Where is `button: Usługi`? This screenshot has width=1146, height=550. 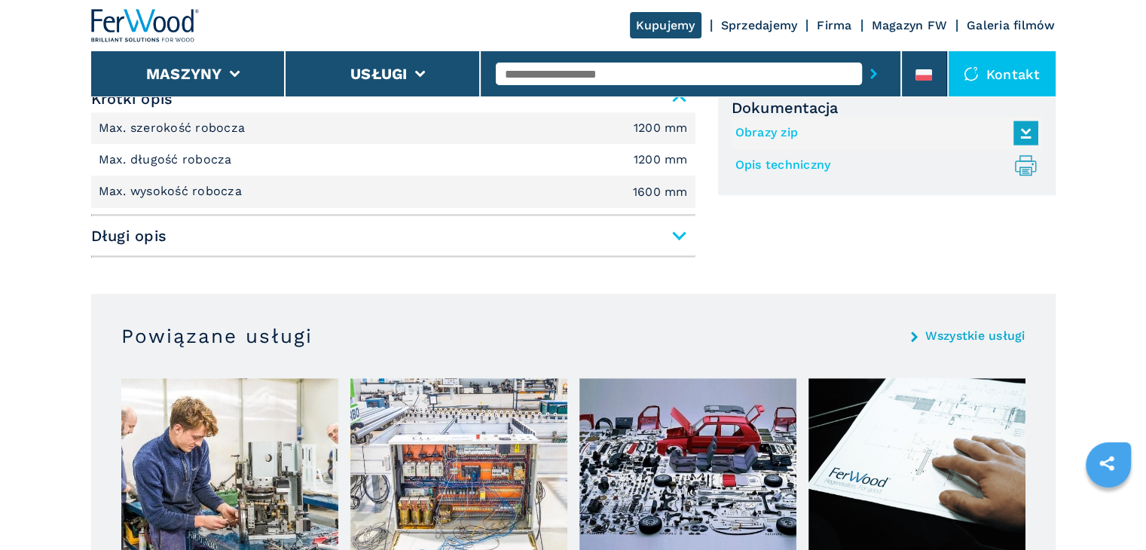
button: Usługi is located at coordinates (379, 74).